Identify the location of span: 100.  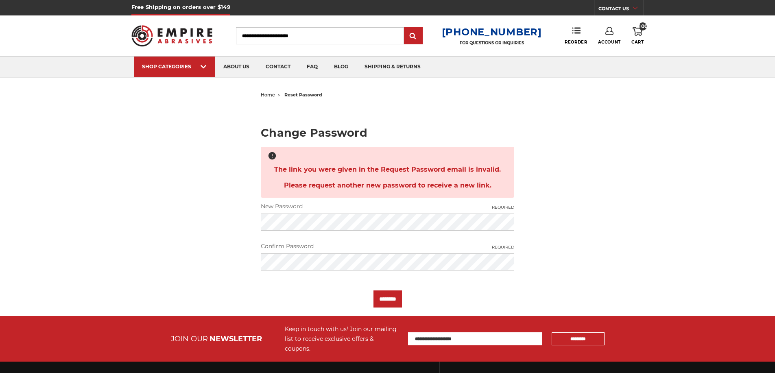
(643, 26).